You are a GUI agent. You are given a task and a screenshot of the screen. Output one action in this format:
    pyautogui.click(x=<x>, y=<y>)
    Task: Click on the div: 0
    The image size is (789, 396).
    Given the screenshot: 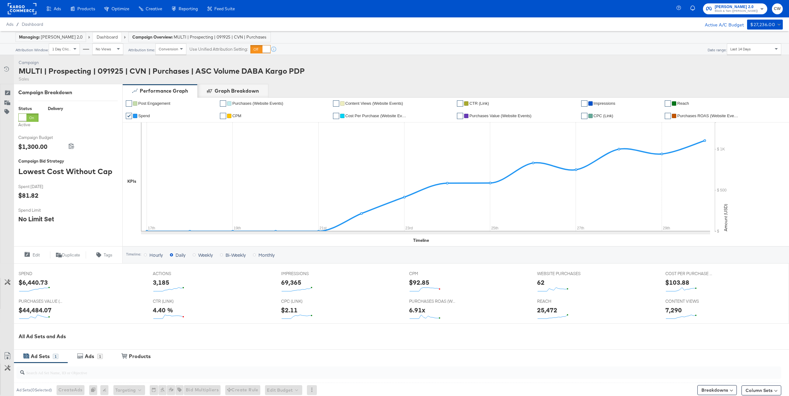 What is the action you would take?
    pyautogui.click(x=95, y=390)
    